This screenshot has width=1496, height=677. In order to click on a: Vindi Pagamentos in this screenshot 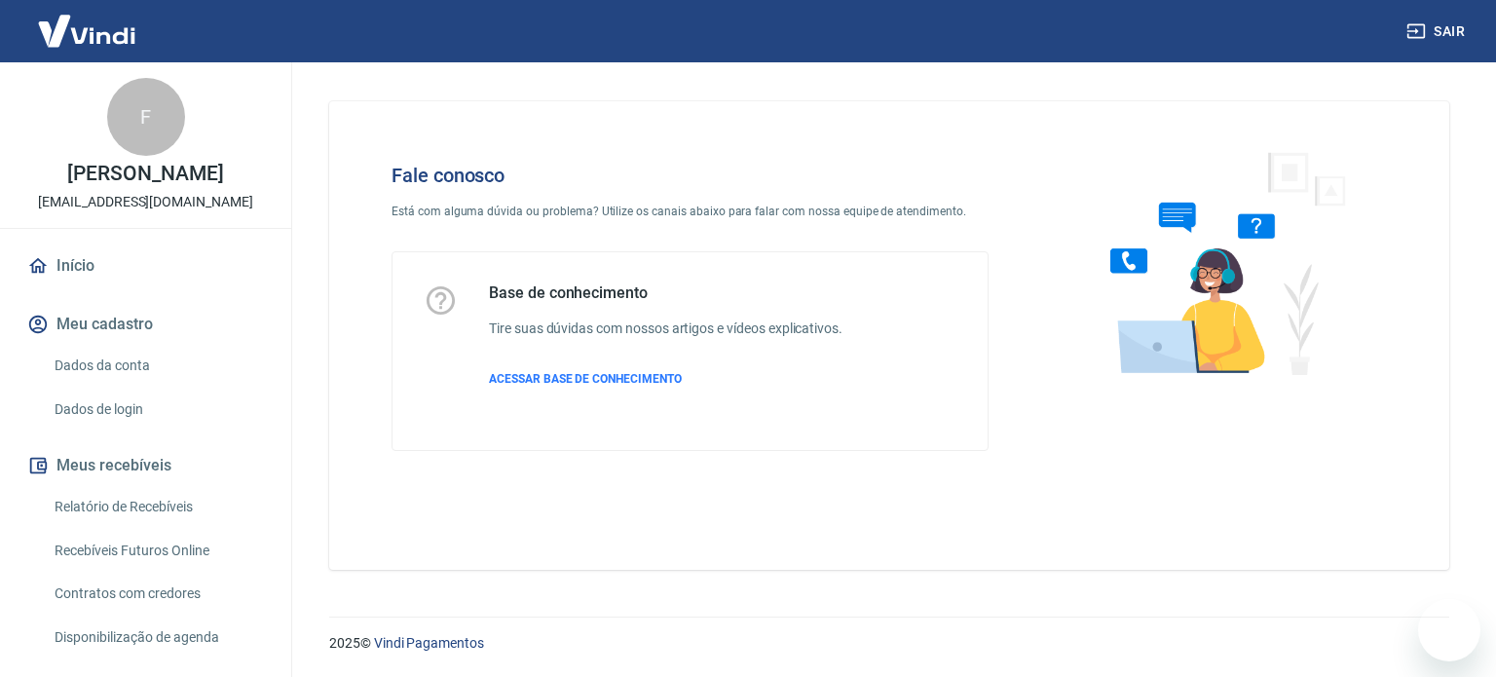, I will do `click(428, 643)`.